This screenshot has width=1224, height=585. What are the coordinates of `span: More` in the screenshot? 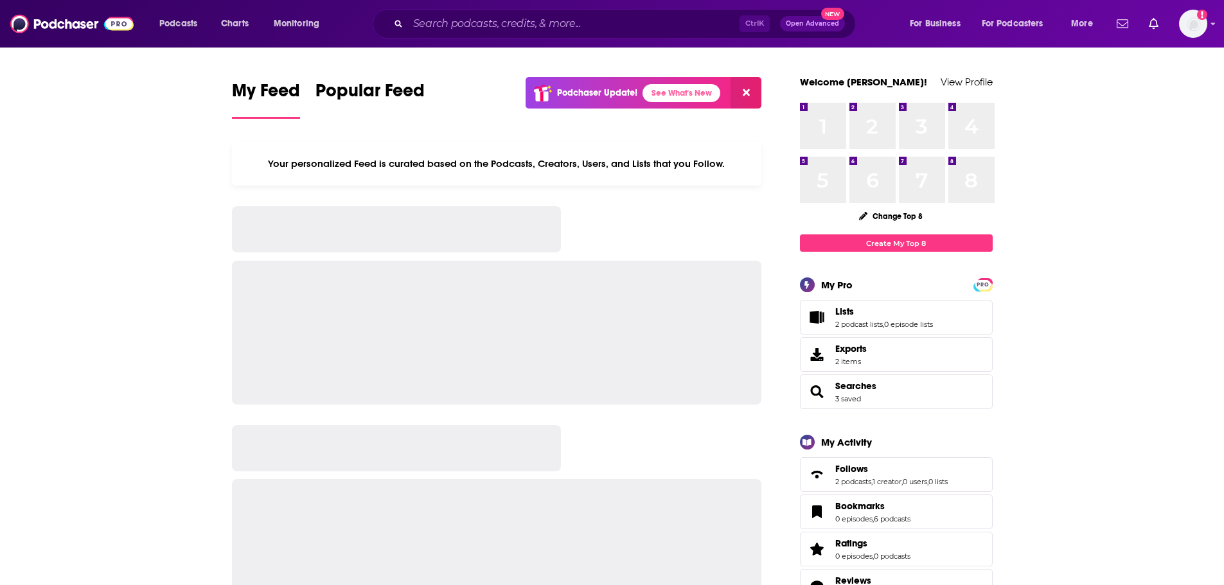 It's located at (1082, 24).